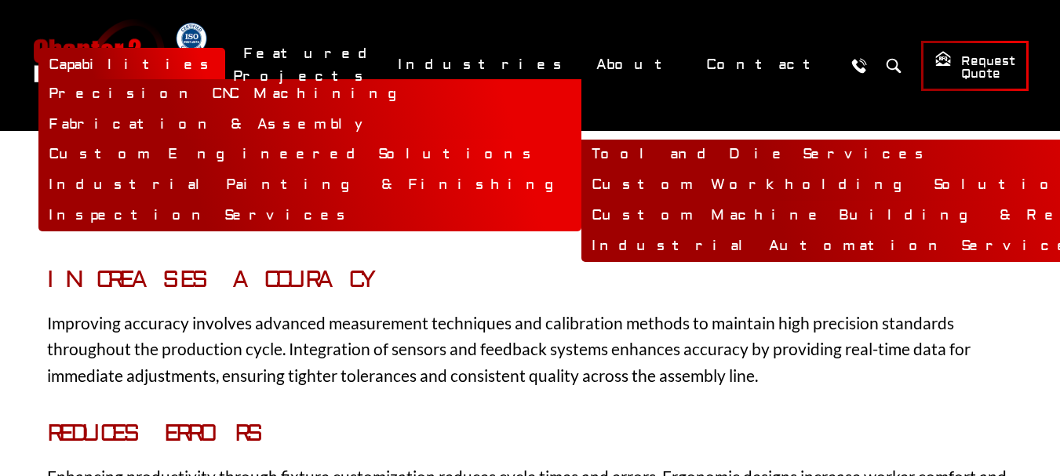  What do you see at coordinates (310, 94) in the screenshot?
I see `a: Precision CNC Machining` at bounding box center [310, 94].